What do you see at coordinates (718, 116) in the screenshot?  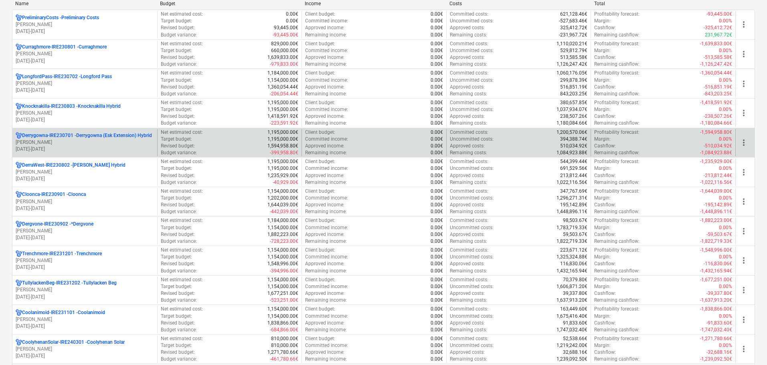 I see `p: -238,507.26€` at bounding box center [718, 116].